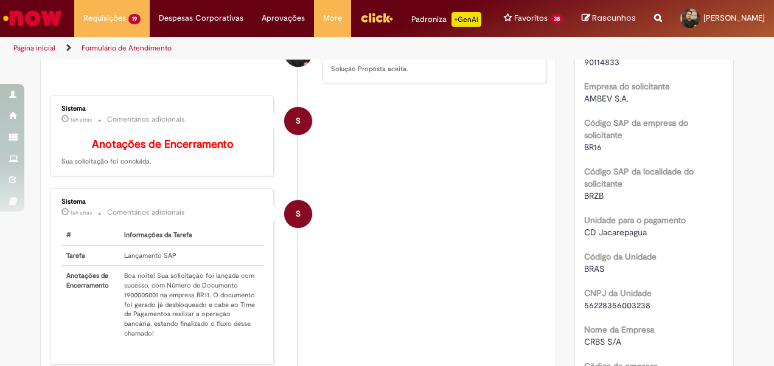  I want to click on b: Nome da Empresa, so click(619, 330).